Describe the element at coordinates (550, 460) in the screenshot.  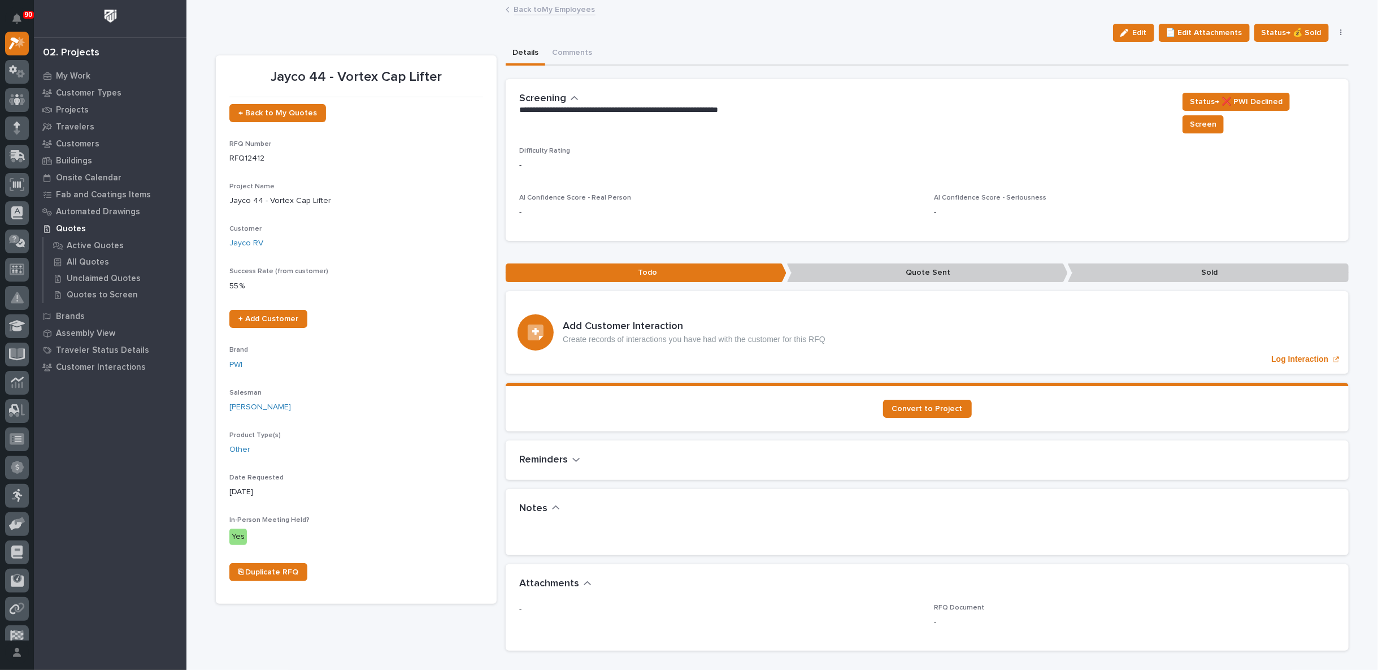
I see `button: Reminders` at that location.